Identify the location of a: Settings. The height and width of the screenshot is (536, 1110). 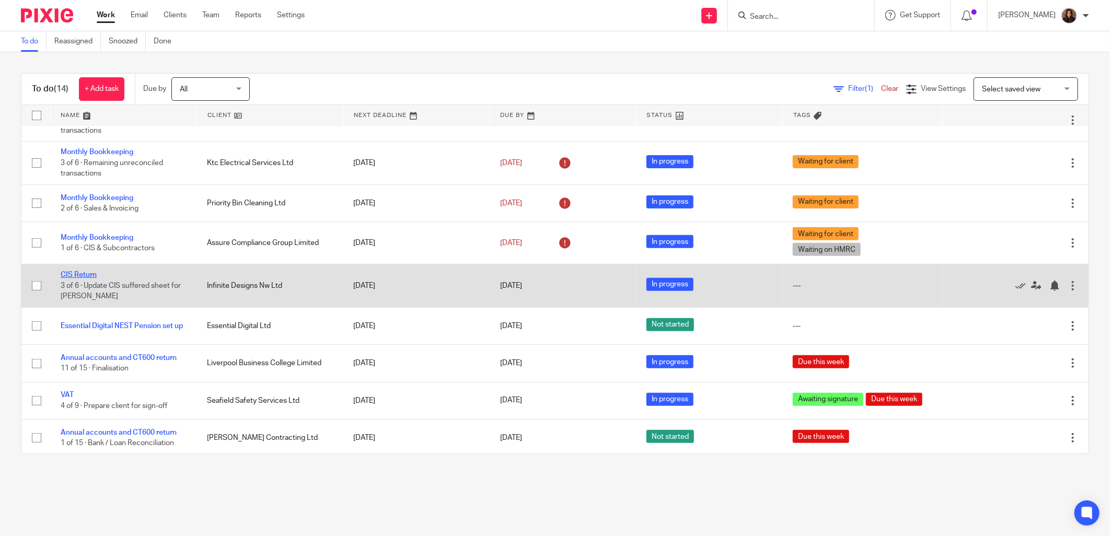
(290, 15).